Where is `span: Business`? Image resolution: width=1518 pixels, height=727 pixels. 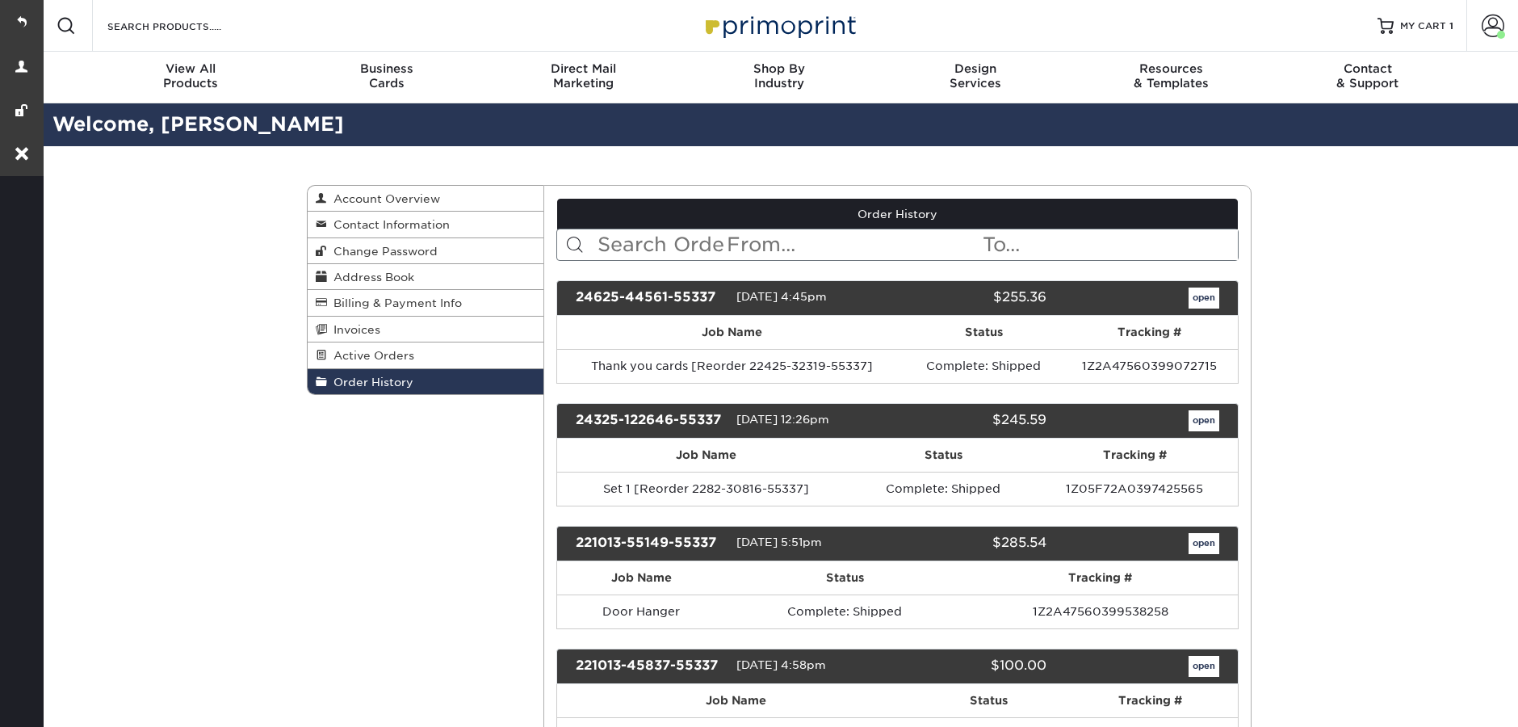
span: Business is located at coordinates (387, 69).